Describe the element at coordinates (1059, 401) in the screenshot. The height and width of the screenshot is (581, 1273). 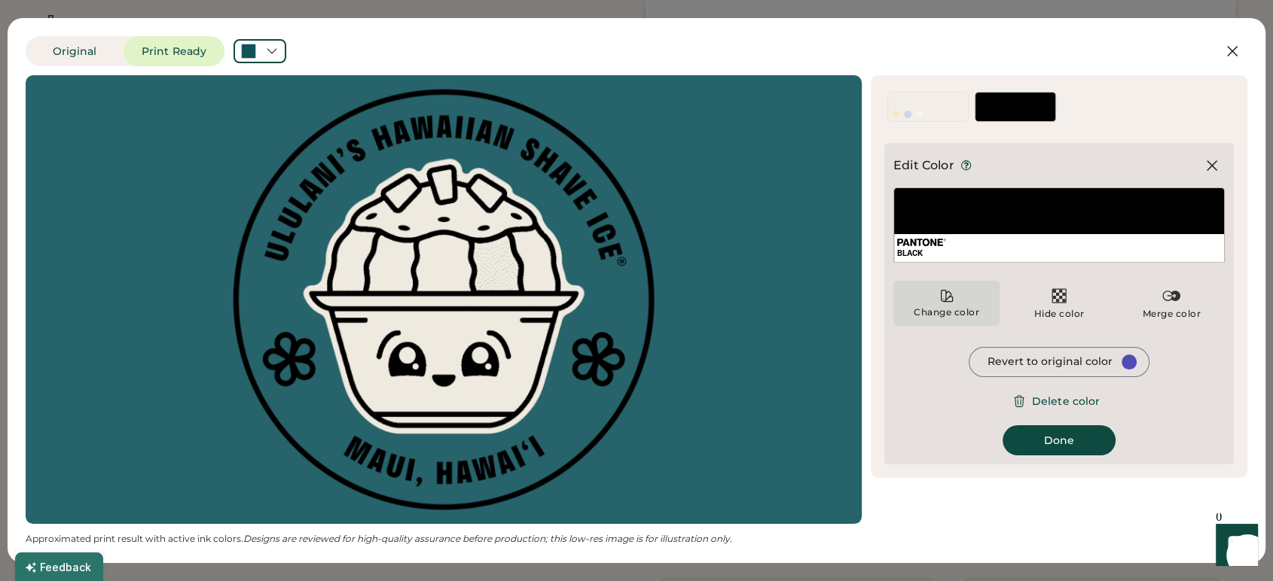
I see `button: Delete color` at that location.